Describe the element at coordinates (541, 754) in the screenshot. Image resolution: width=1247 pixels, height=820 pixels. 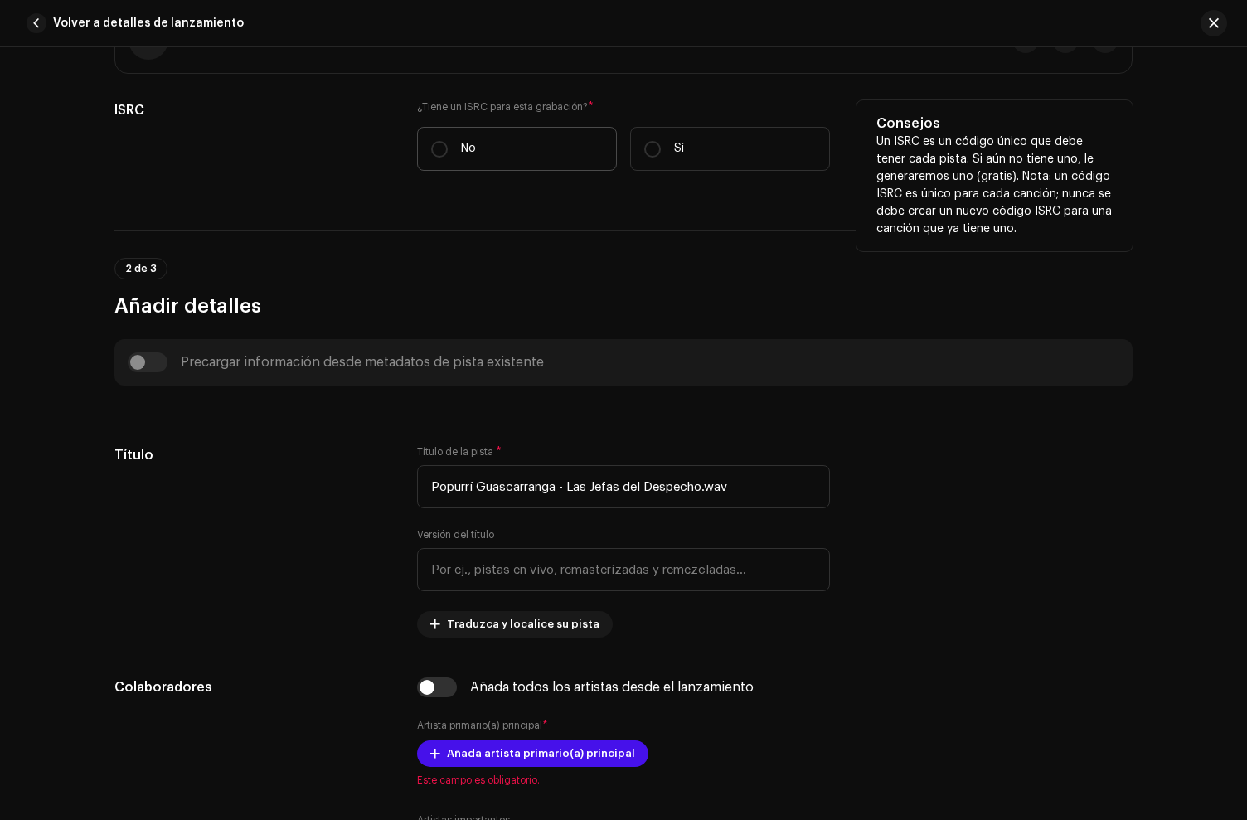
I see `span: Añada artista primario(a) principal` at that location.